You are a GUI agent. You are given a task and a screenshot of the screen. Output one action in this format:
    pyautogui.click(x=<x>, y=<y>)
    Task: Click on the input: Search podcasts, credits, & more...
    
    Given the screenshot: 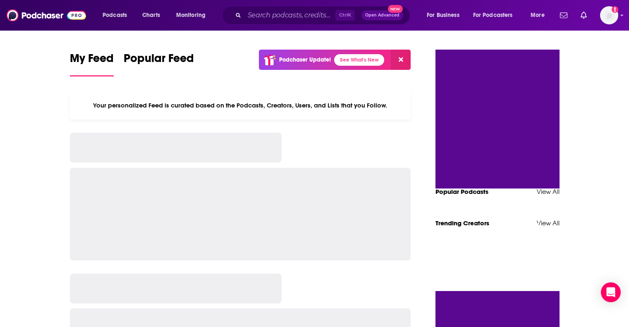 What is the action you would take?
    pyautogui.click(x=290, y=15)
    